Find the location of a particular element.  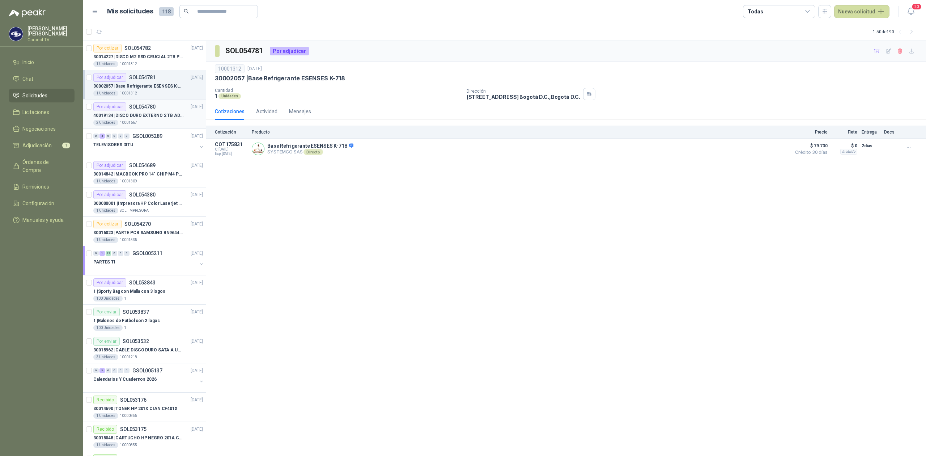

p: Entrega is located at coordinates (871, 132).